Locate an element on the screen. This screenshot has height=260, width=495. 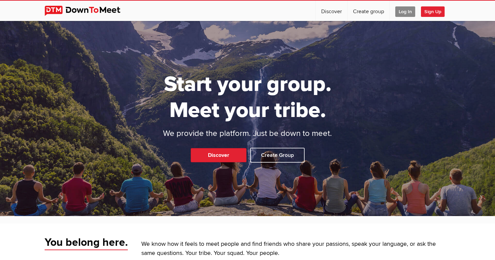
a: Create Group is located at coordinates (277, 155).